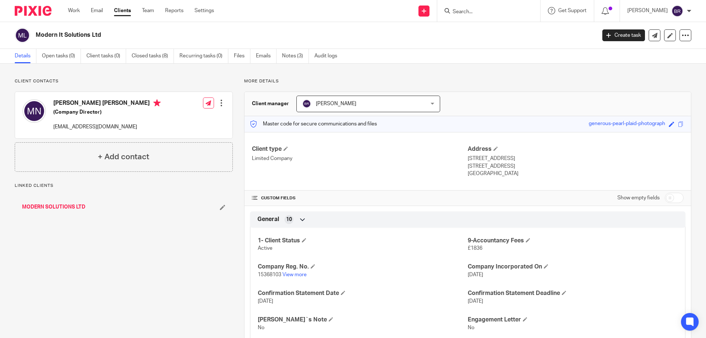  What do you see at coordinates (124, 186) in the screenshot?
I see `p: Linked clients` at bounding box center [124, 186].